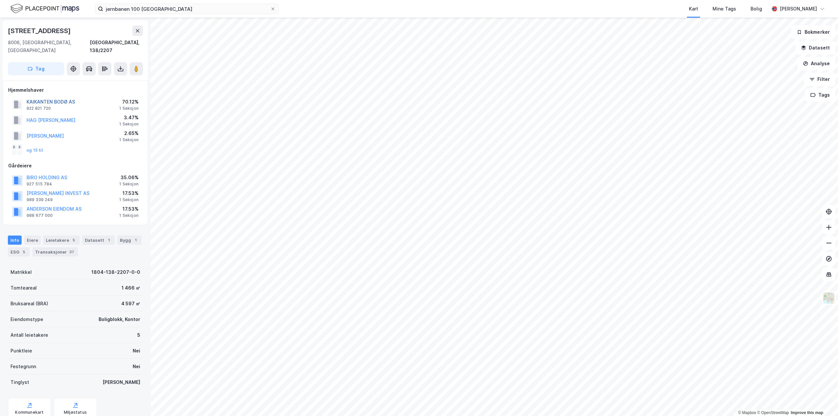 The width and height of the screenshot is (838, 416). I want to click on div: Gårdeiere, so click(75, 166).